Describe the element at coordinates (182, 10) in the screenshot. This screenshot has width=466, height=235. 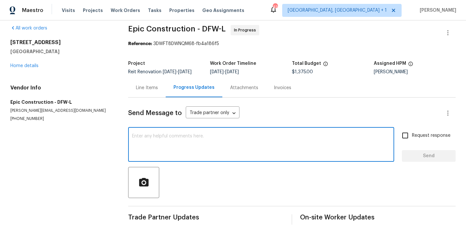
I see `span: Properties` at that location.